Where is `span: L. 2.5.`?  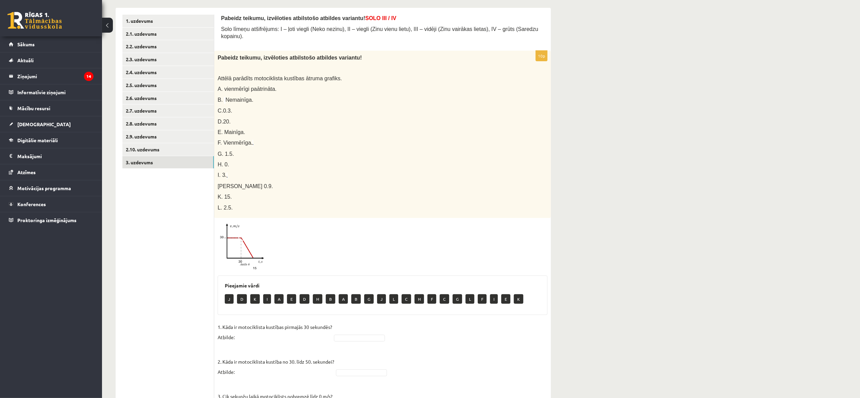 span: L. 2.5. is located at coordinates (225, 208).